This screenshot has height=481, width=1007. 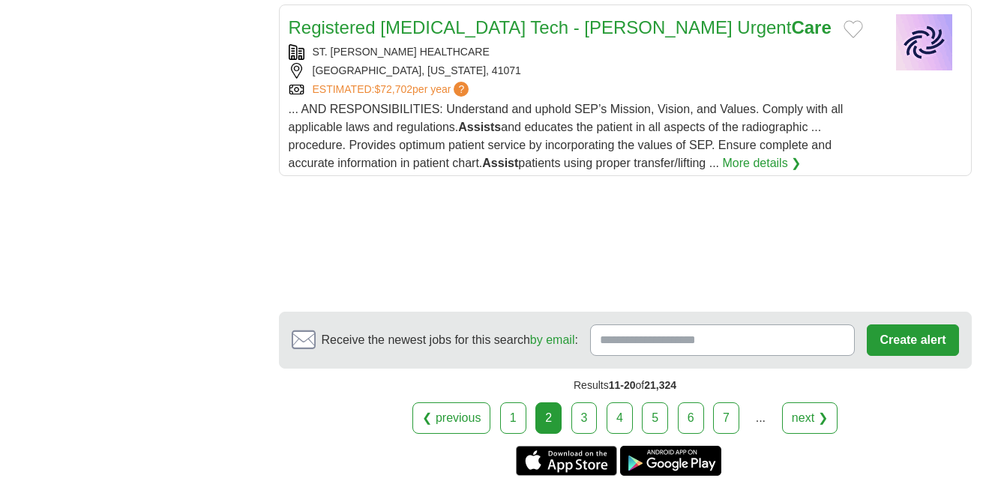 What do you see at coordinates (548, 418) in the screenshot?
I see `div: 2` at bounding box center [548, 418].